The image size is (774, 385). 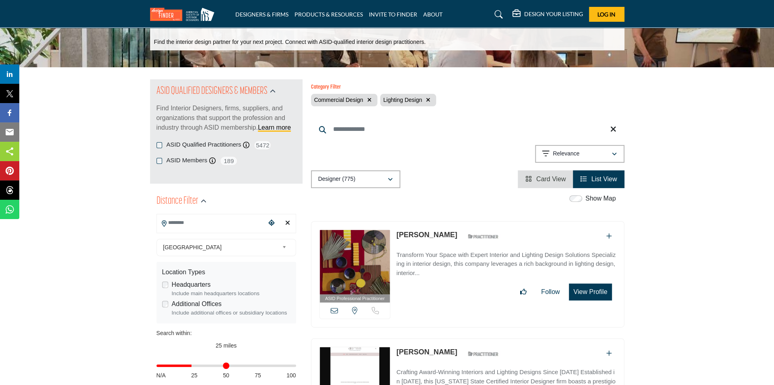 What do you see at coordinates (226, 375) in the screenshot?
I see `span: 50` at bounding box center [226, 375].